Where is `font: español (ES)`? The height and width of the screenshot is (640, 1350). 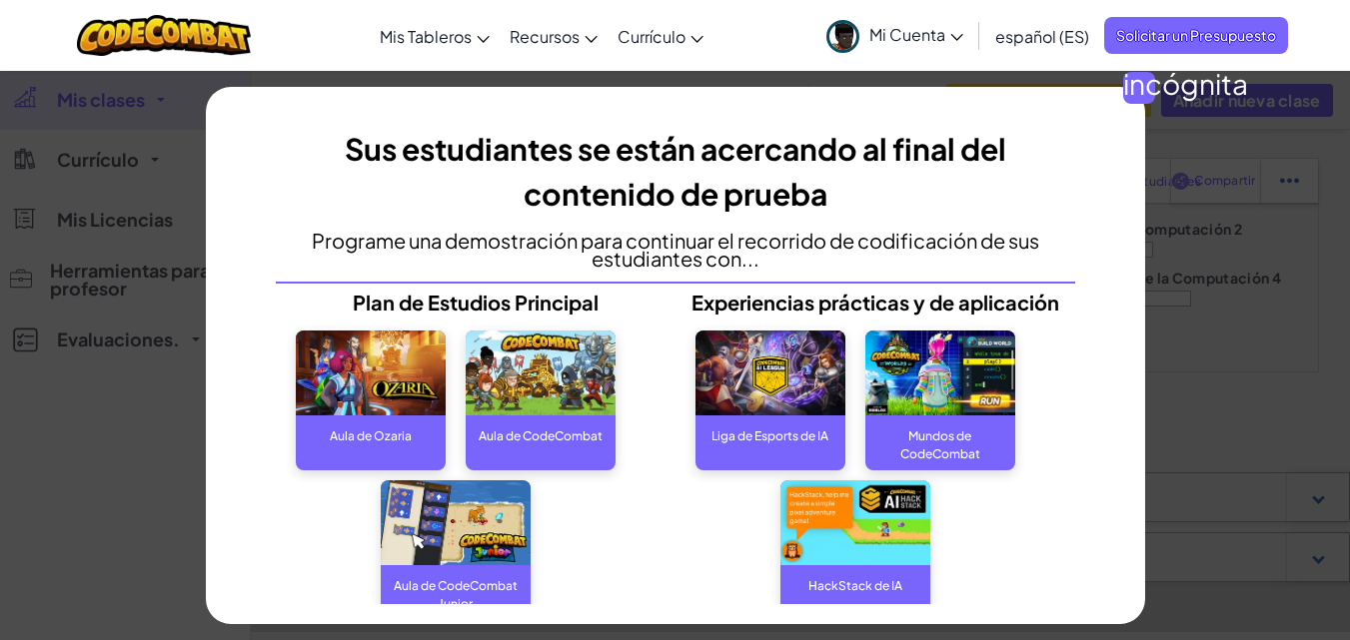
font: español (ES) is located at coordinates (1042, 36).